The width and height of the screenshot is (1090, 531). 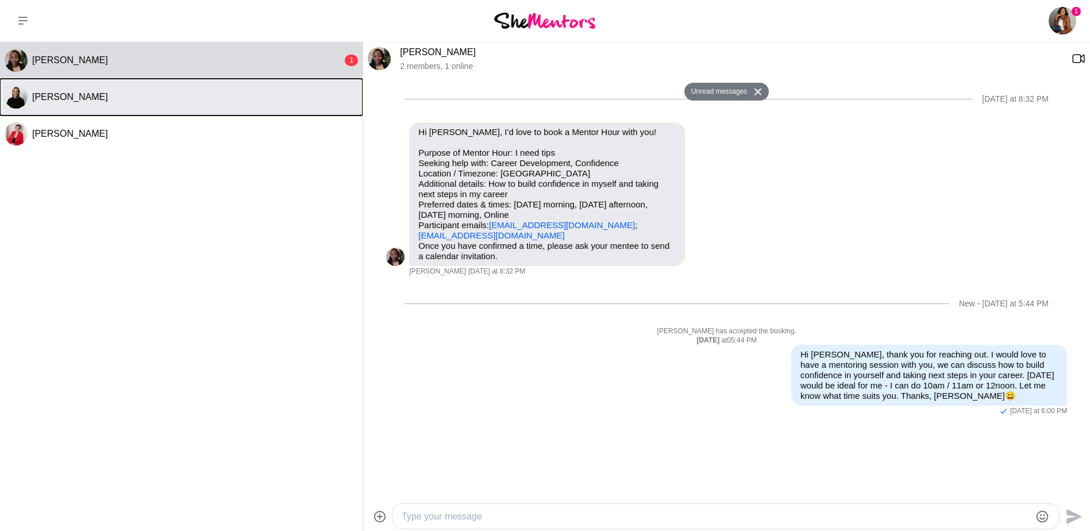 I want to click on a: Orine Silveira-McCuskey1, so click(x=1063, y=21).